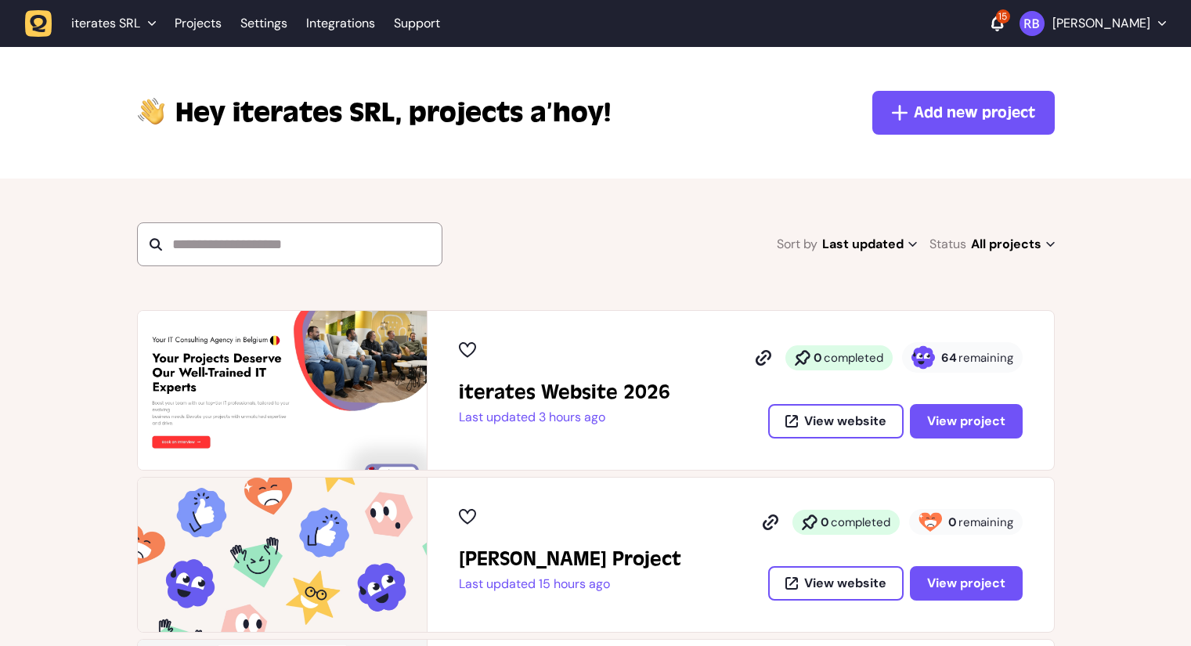  Describe the element at coordinates (1003, 16) in the screenshot. I see `div: 15` at that location.